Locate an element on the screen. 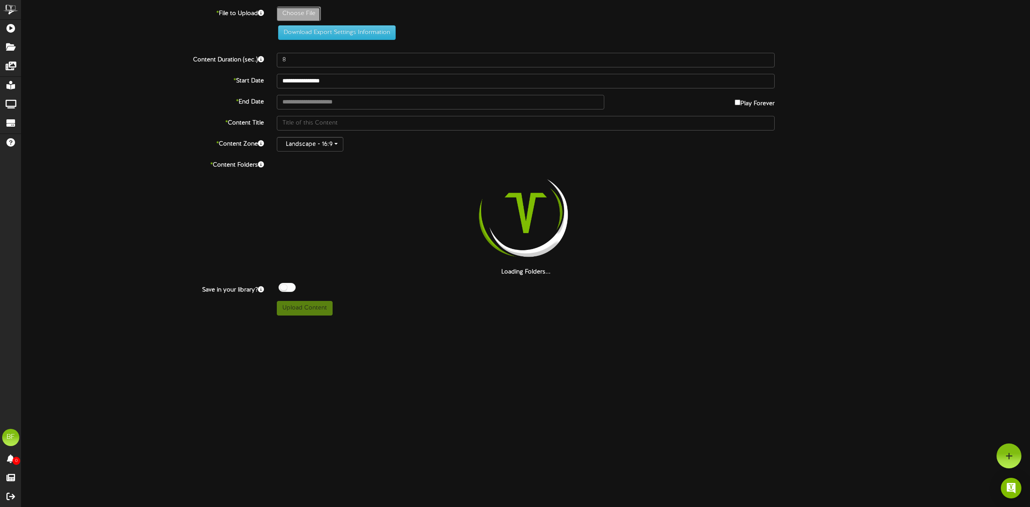  img: loading-spinner-2.png is located at coordinates (526, 213).